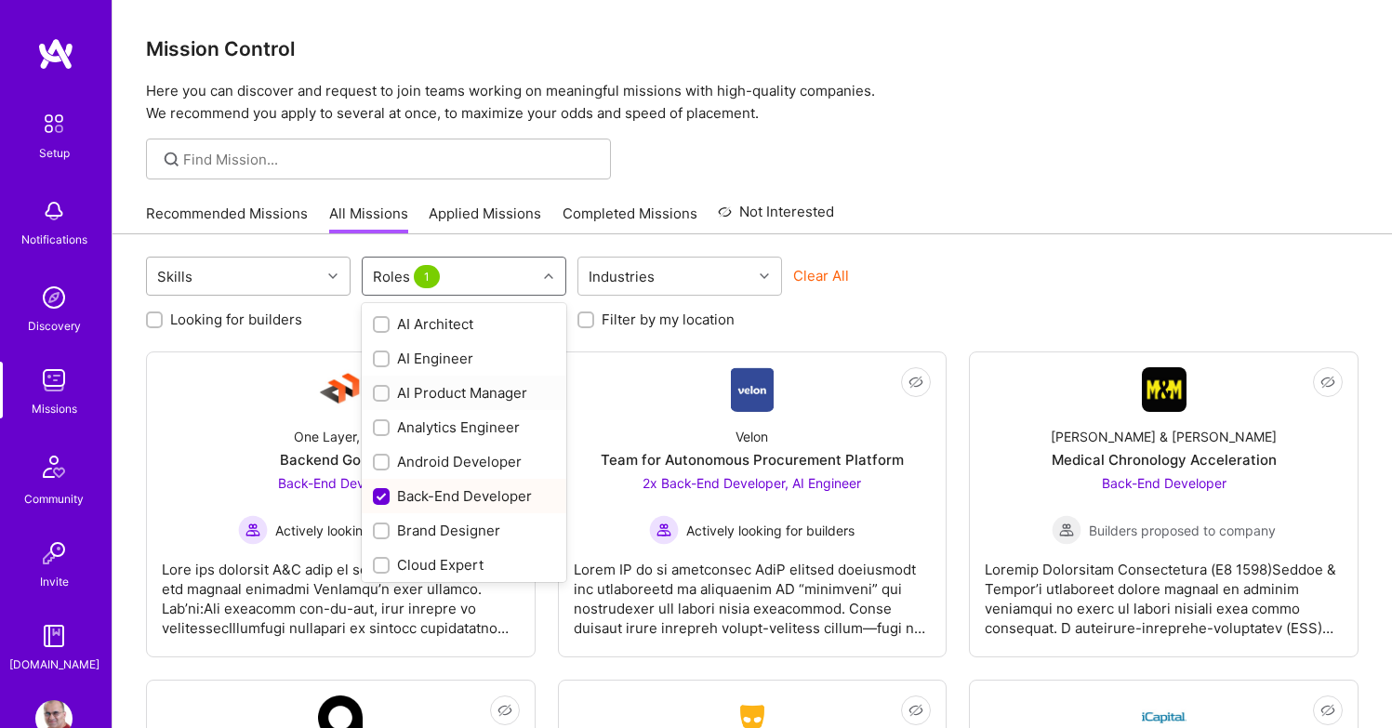 The image size is (1392, 728). What do you see at coordinates (340, 591) in the screenshot?
I see `div: Lore ips dolorsit A&C adip el seddoe, tempo, inc utlab etd magnaal enimadmi VenIamqu’n exer ullam...` at bounding box center [340, 591].